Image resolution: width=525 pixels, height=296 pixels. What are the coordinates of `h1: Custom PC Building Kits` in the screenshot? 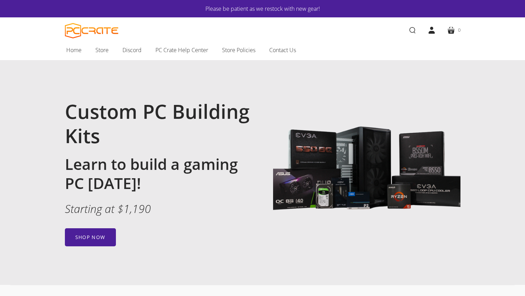 It's located at (159, 123).